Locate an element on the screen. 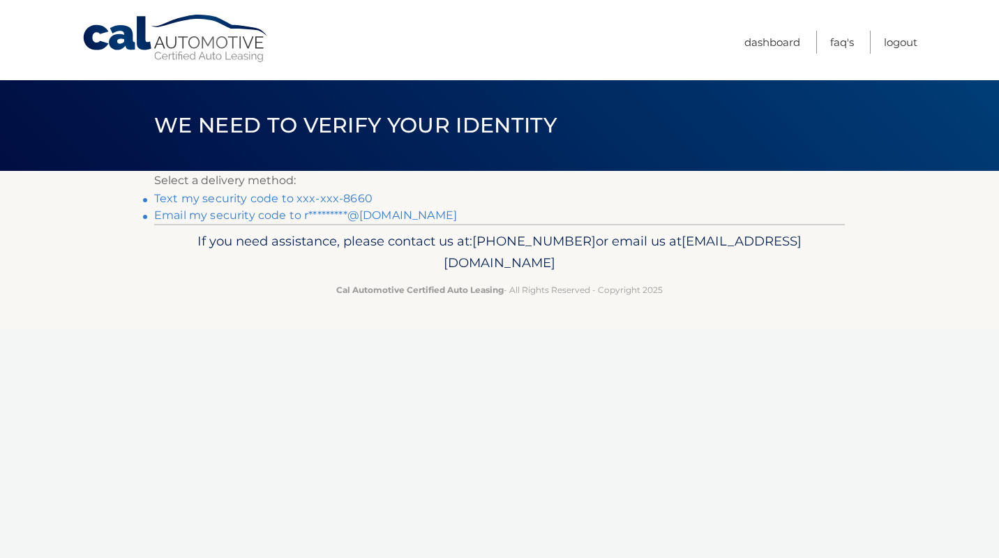 This screenshot has height=558, width=999. p: Select a delivery method: is located at coordinates (500, 181).